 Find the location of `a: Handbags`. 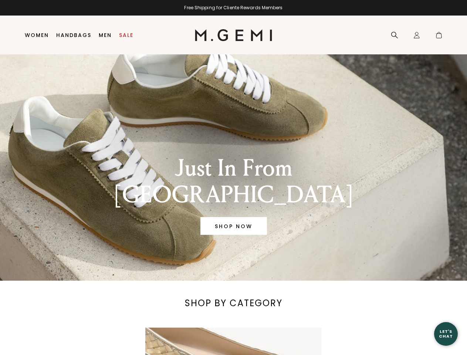

a: Handbags is located at coordinates (74, 35).